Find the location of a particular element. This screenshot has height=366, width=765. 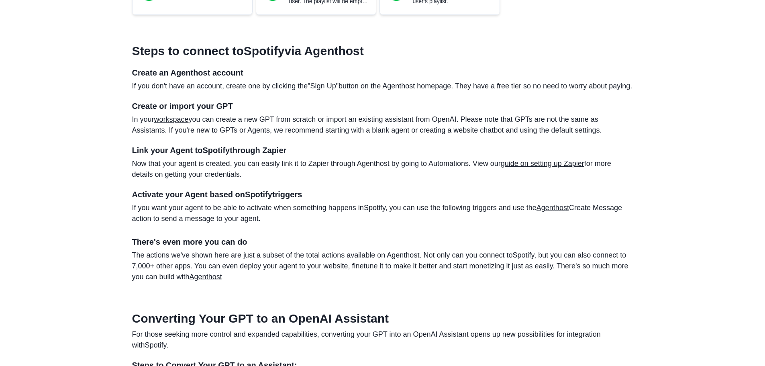

h3: Steps to connect to Spotify via Agenthost is located at coordinates (383, 51).